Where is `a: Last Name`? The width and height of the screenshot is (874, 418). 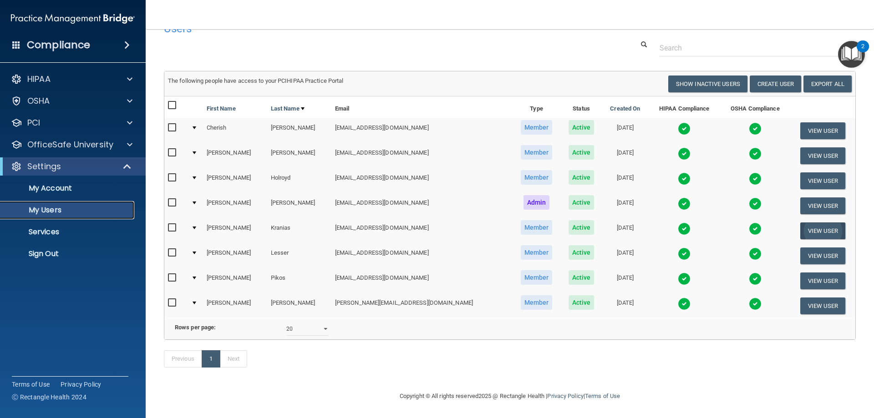
a: Last Name is located at coordinates (288, 109).